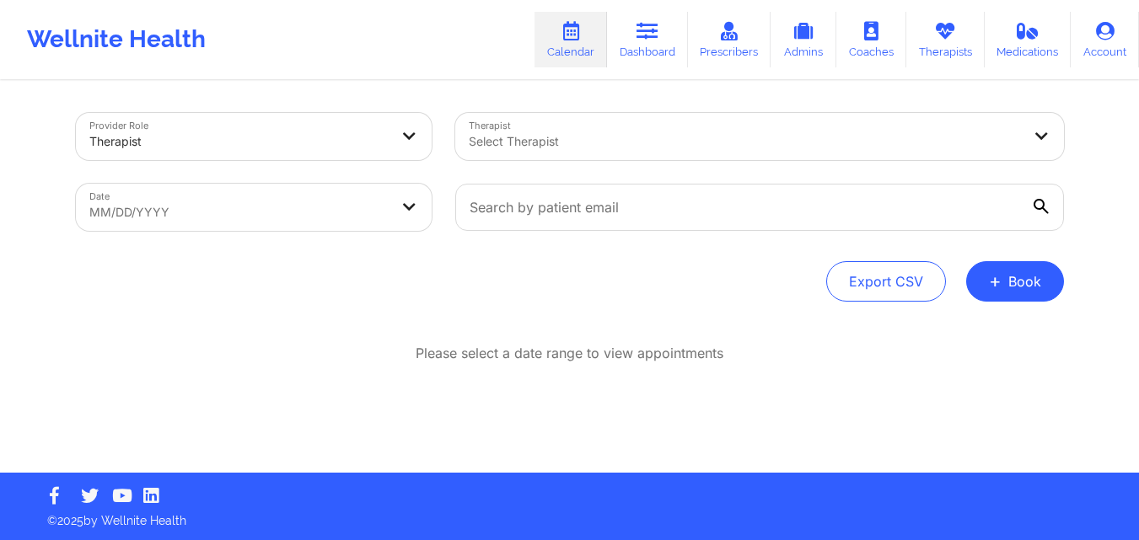  What do you see at coordinates (239, 142) in the screenshot?
I see `div: Therapist` at bounding box center [239, 142].